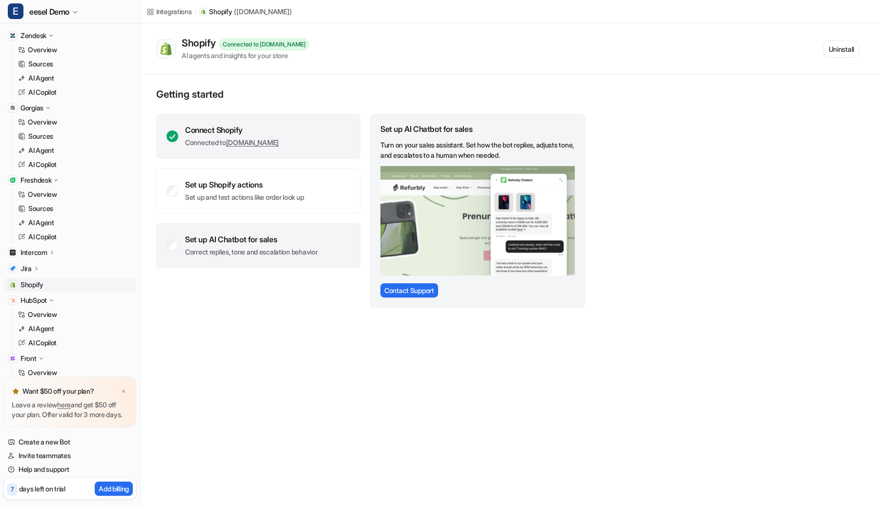  What do you see at coordinates (70, 469) in the screenshot?
I see `a: Help and support` at bounding box center [70, 469].